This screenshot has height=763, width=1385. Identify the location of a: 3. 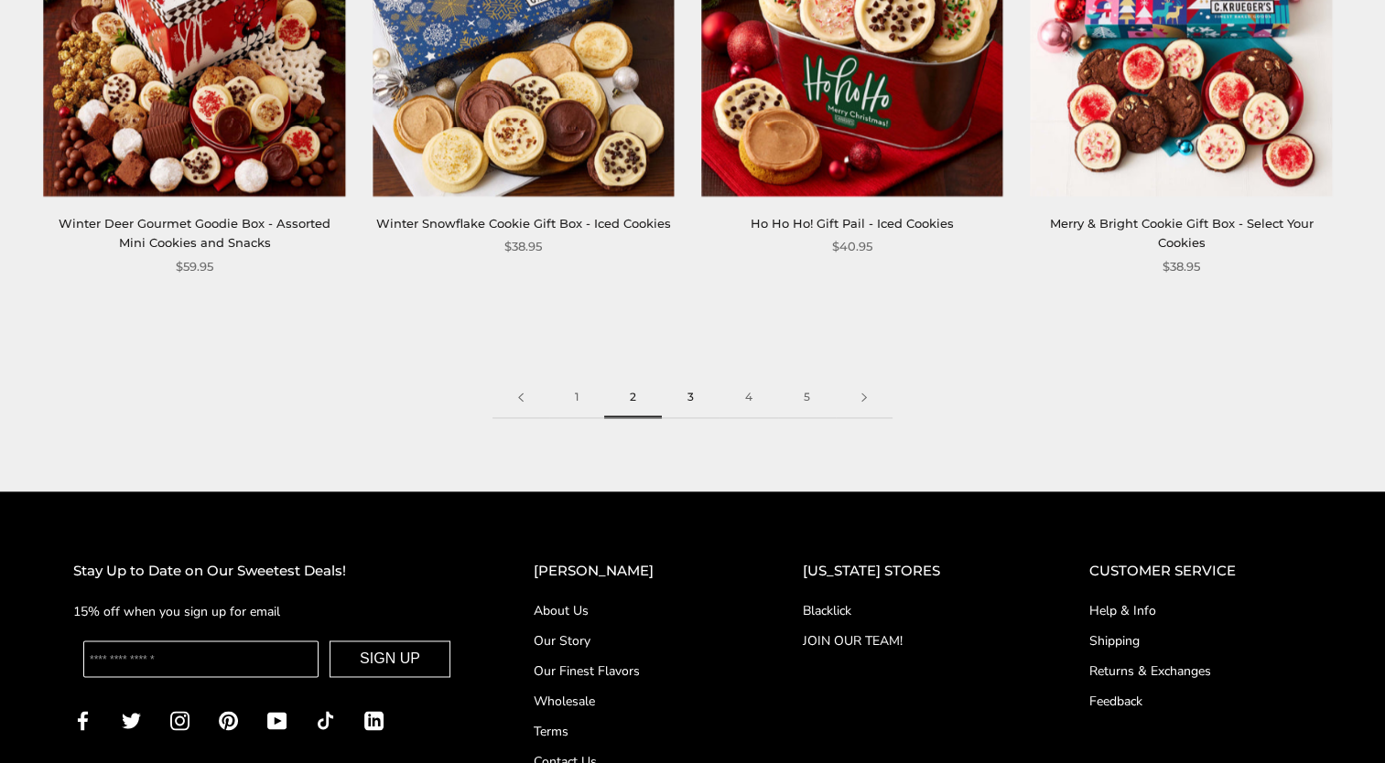
(690, 397).